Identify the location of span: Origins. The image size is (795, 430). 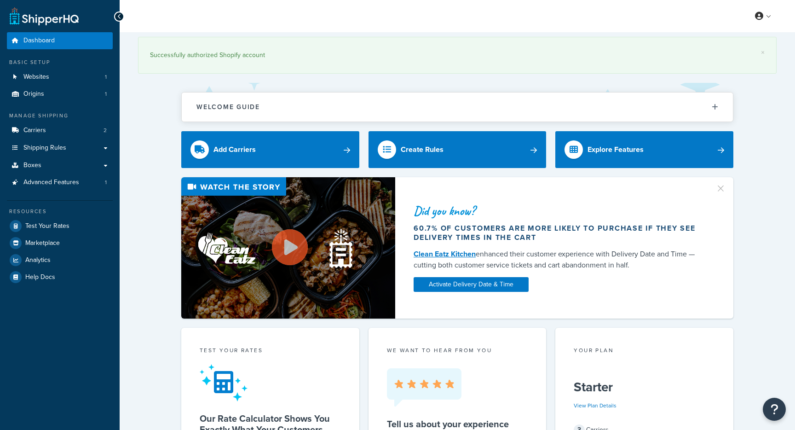
(34, 94).